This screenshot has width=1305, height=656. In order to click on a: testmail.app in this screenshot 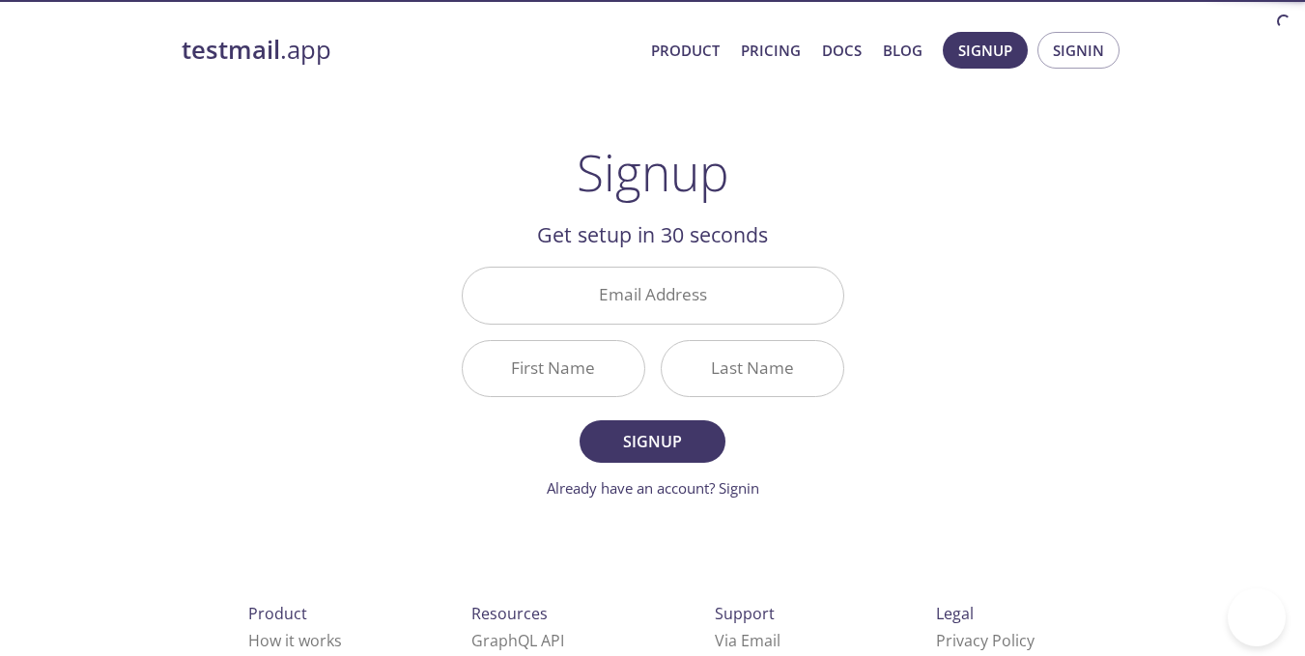, I will do `click(409, 50)`.